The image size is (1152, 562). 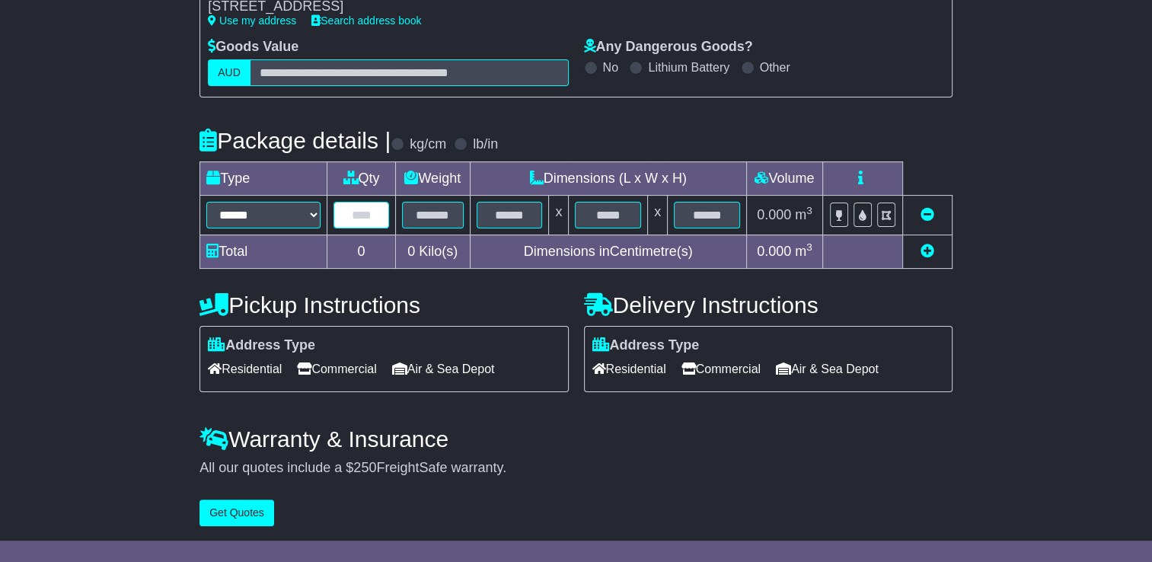 What do you see at coordinates (252, 21) in the screenshot?
I see `a: Use my address` at bounding box center [252, 21].